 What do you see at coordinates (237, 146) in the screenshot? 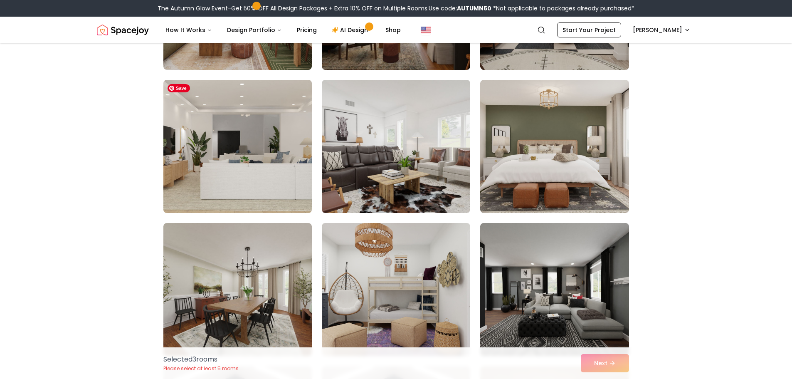
I see `img: Room room-16` at bounding box center [237, 146].